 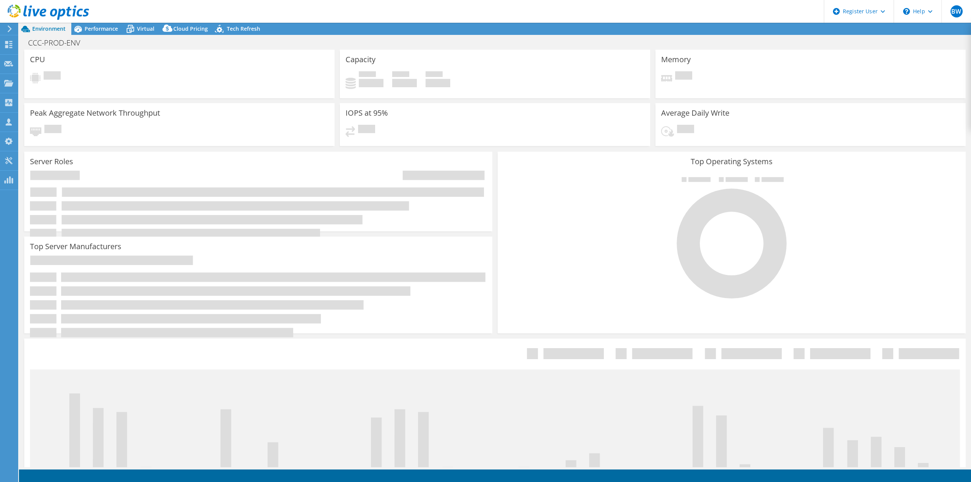 I want to click on h3: Top Server Manufacturers, so click(x=75, y=247).